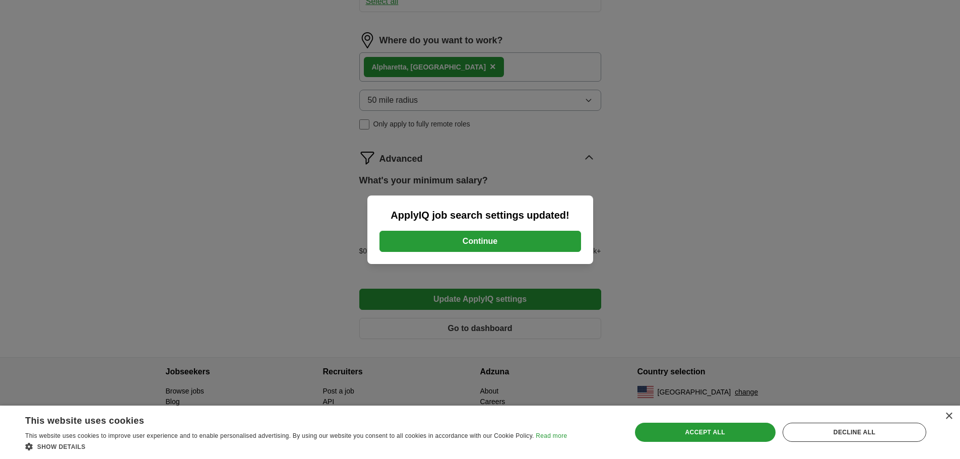  Describe the element at coordinates (61, 447) in the screenshot. I see `span: Show details` at that location.